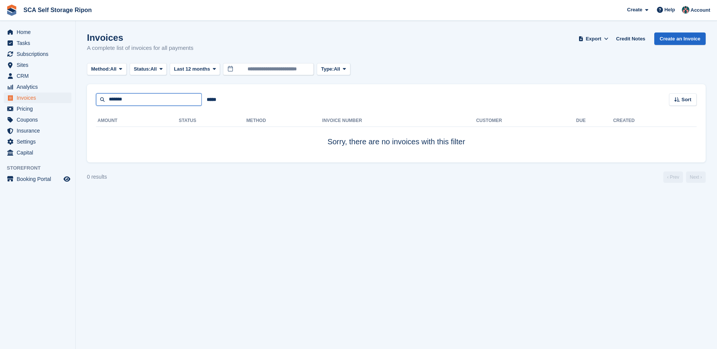 This screenshot has width=717, height=349. What do you see at coordinates (328, 69) in the screenshot?
I see `span: Type:` at bounding box center [328, 69].